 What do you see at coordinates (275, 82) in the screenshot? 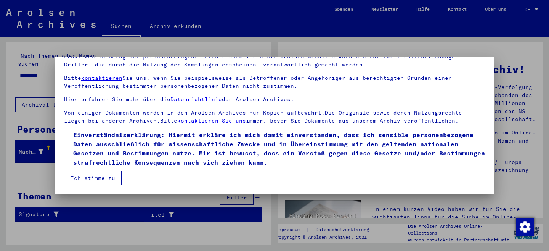
I see `p: Bitte Sie uns, wenn Sie beispielsweise als Betroffener oder Angehöriger aus berechtigten Gründen ...` at bounding box center [275, 82].